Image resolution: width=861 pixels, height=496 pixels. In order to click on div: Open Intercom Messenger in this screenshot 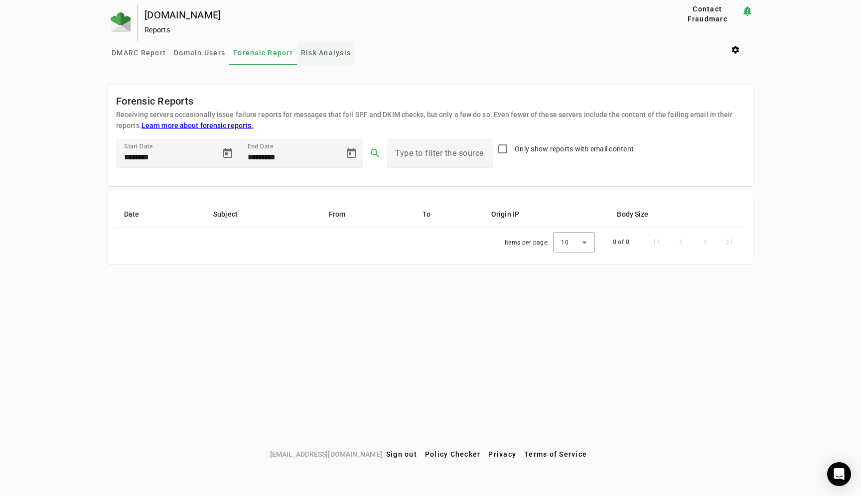, I will do `click(839, 475)`.